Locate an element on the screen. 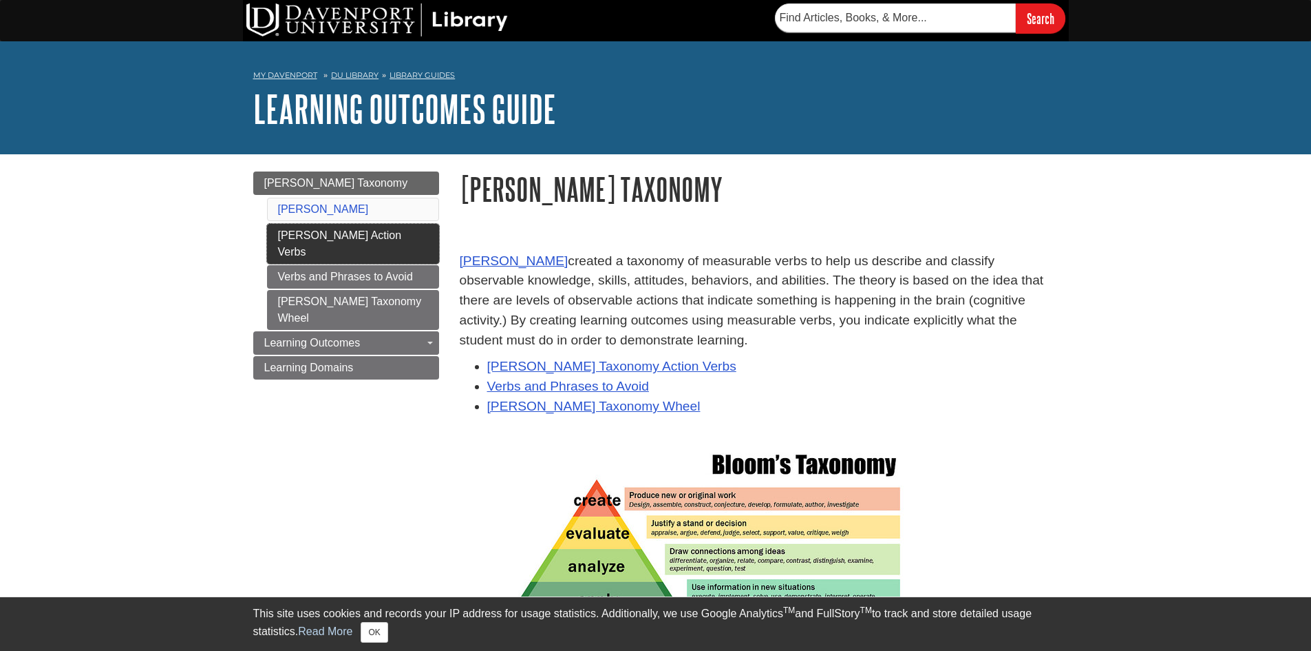  button: Close is located at coordinates (374, 632).